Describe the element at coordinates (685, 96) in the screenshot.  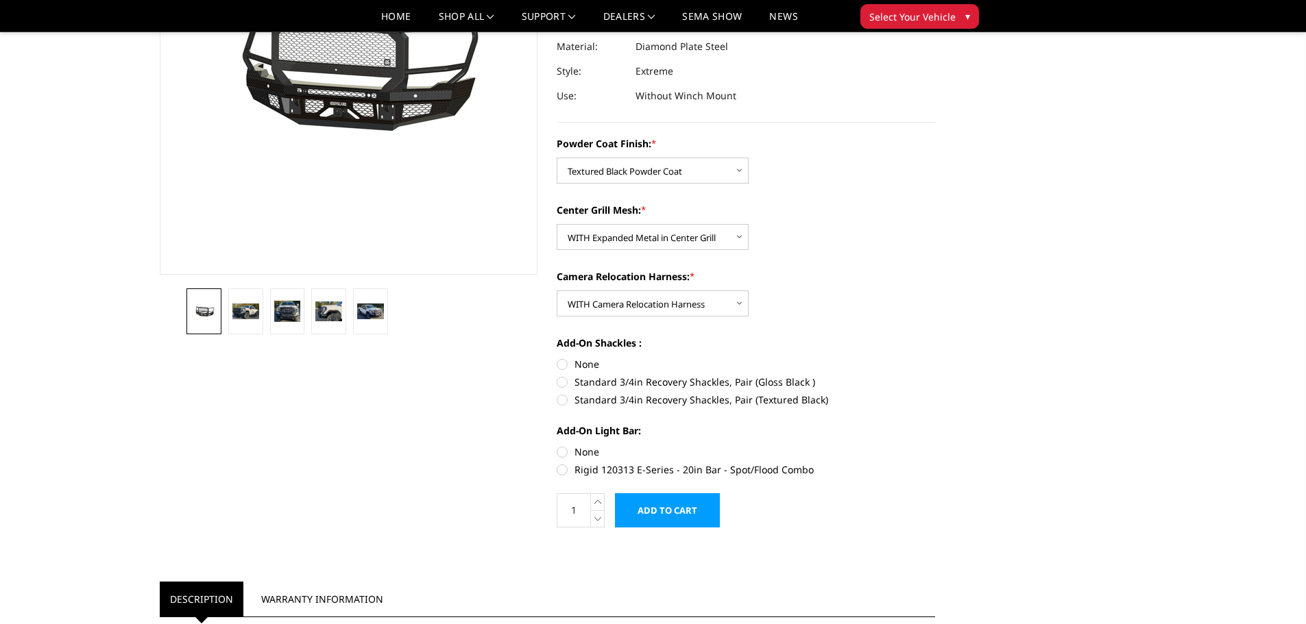
I see `dd: Without Winch Mount` at that location.